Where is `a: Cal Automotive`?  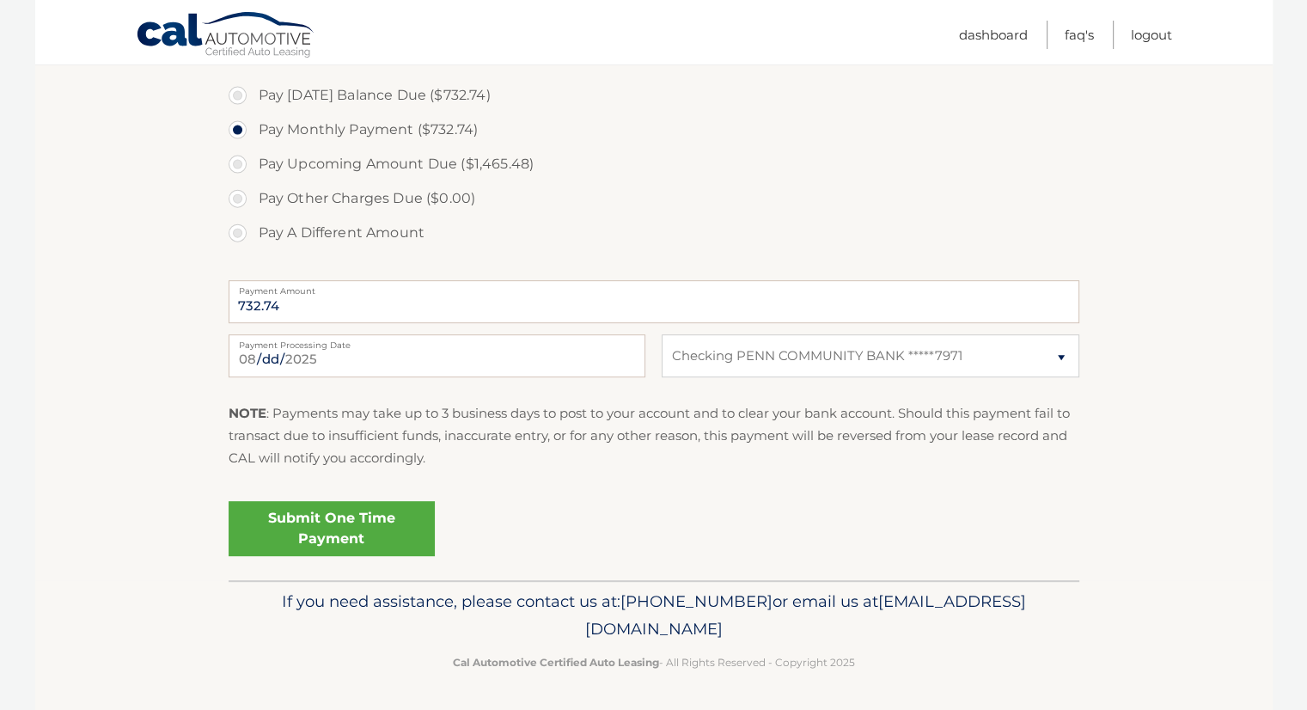 a: Cal Automotive is located at coordinates (226, 36).